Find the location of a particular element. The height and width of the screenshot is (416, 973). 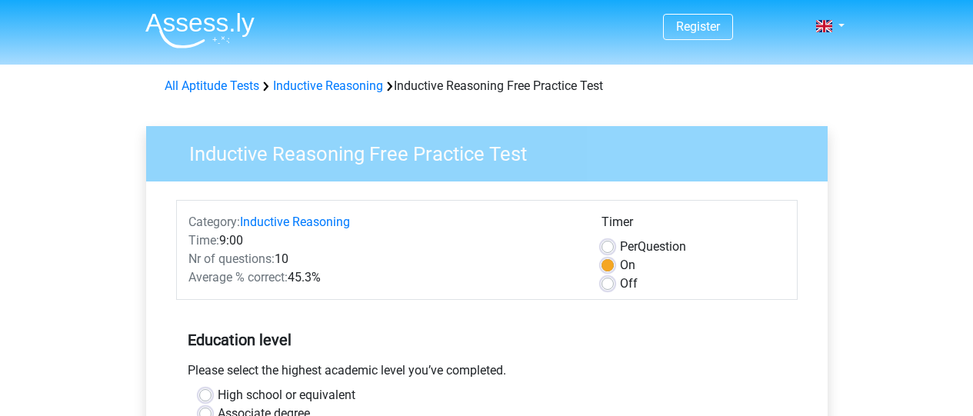

div: 10 is located at coordinates (383, 259).